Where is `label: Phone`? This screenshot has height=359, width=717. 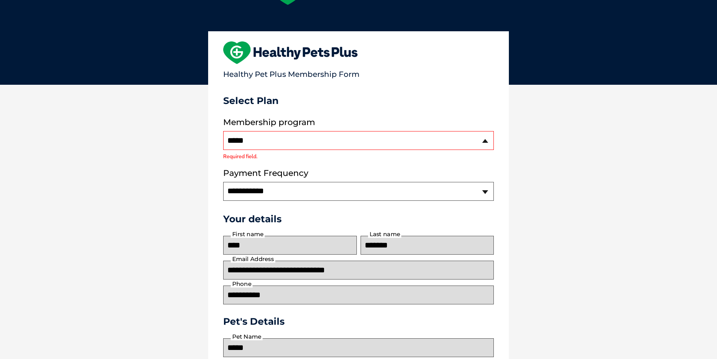 label: Phone is located at coordinates (242, 284).